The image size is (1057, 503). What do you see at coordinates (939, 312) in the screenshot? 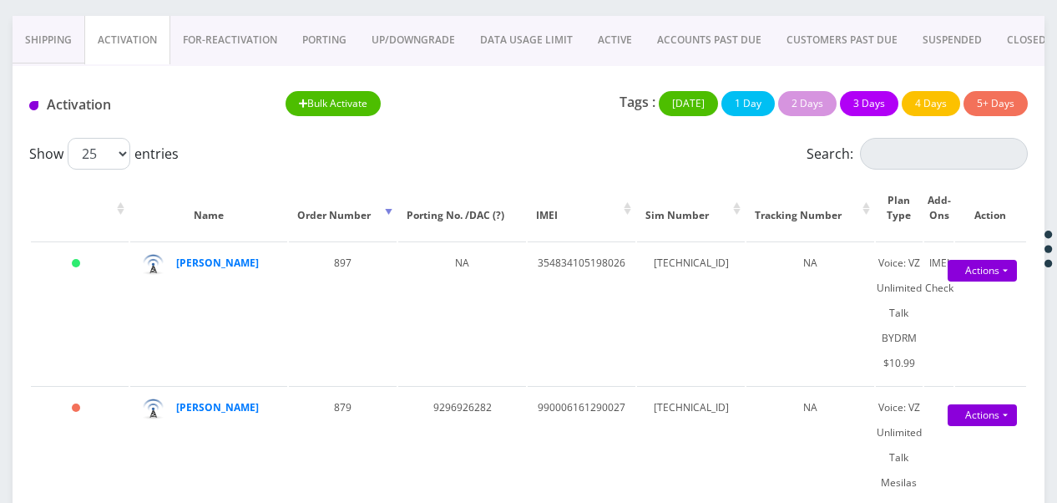
I see `td: IMEI Check` at bounding box center [939, 312].